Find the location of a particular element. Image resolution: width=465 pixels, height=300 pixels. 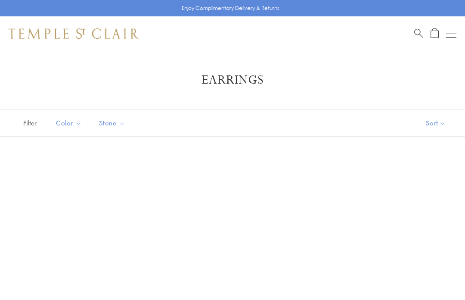

button: Open navigation is located at coordinates (452, 34).